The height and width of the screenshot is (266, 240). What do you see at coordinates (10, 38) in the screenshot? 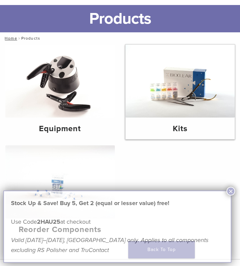
I see `a: Home` at bounding box center [10, 38].